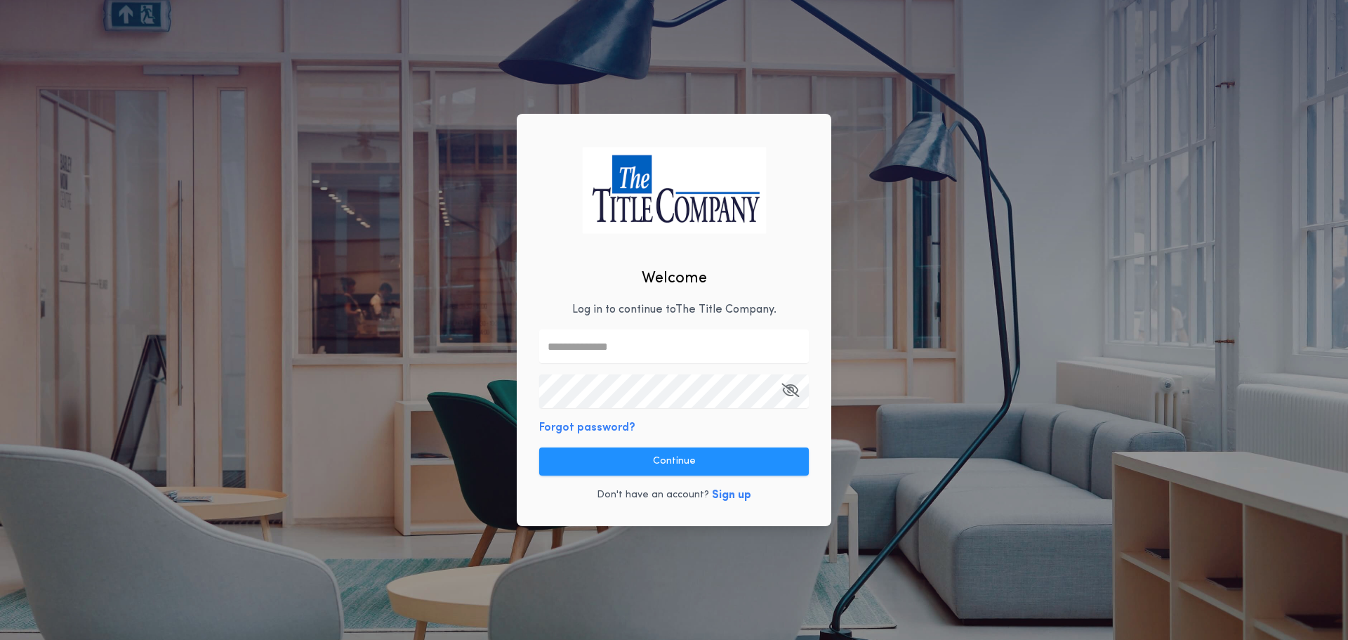  Describe the element at coordinates (653, 495) in the screenshot. I see `p: Don't have an account?` at that location.